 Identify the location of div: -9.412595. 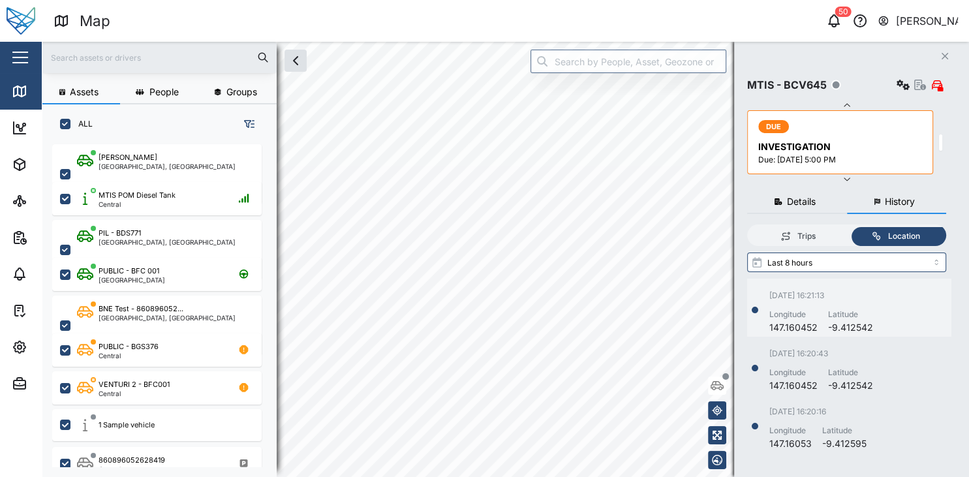
(845, 444).